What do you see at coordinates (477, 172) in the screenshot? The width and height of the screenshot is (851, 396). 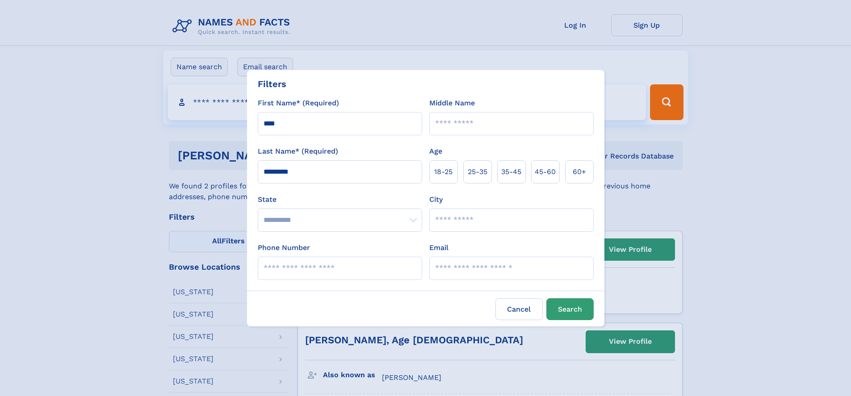 I see `span: 25‑35` at bounding box center [477, 172].